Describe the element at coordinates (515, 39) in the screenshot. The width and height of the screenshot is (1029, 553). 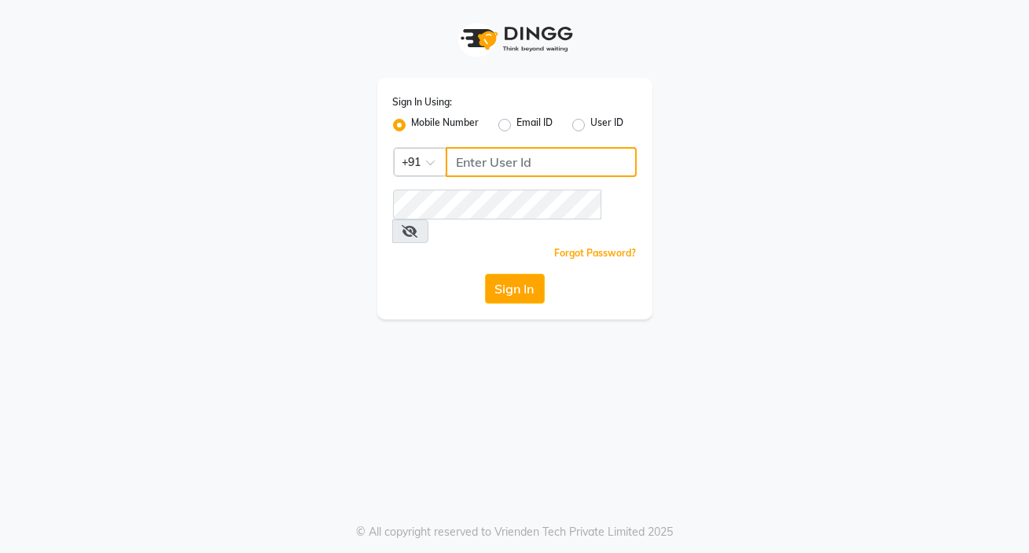
I see `img: logo1.svg` at that location.